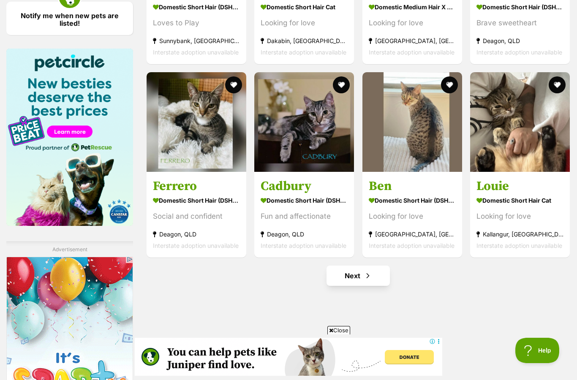 This screenshot has width=577, height=380. Describe the element at coordinates (196, 216) in the screenshot. I see `div: Social and confident` at that location.